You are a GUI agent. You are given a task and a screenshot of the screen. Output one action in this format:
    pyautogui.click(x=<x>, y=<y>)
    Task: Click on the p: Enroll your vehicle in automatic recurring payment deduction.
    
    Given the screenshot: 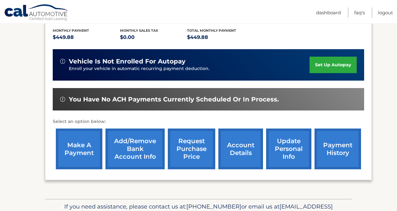 What is the action you would take?
    pyautogui.click(x=189, y=69)
    